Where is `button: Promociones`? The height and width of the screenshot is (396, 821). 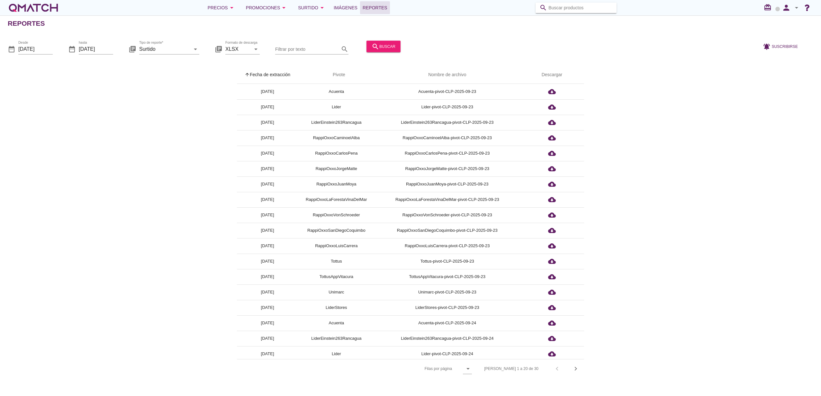
button: Promociones is located at coordinates (267, 8).